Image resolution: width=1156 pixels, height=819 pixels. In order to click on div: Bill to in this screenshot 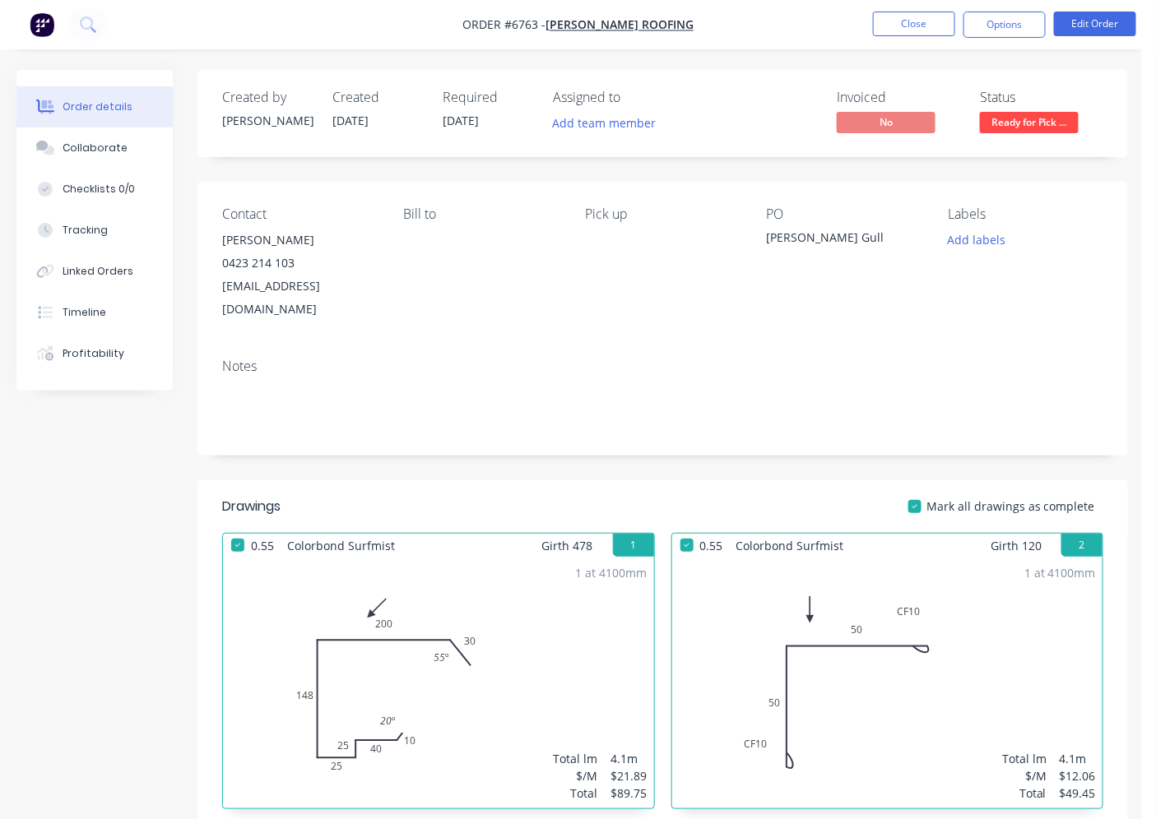, I will do `click(481, 214)`.